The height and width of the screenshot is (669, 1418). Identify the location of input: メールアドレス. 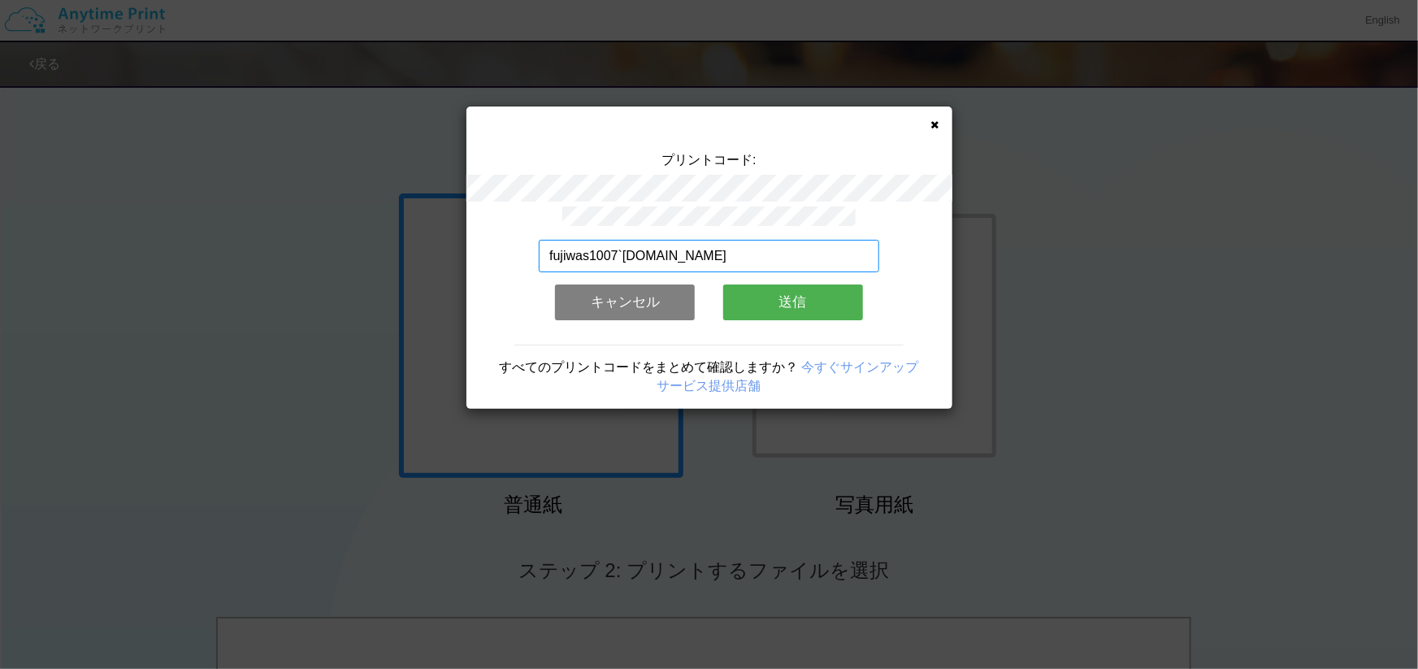
(709, 256).